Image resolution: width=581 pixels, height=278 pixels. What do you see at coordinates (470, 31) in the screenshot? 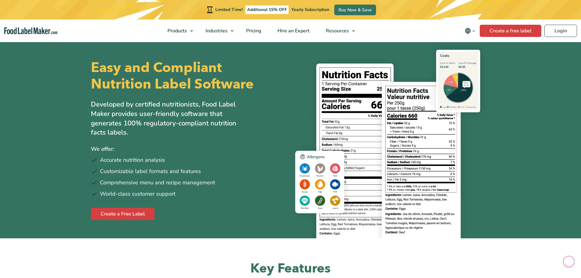
I see `button: Change language` at bounding box center [470, 31].